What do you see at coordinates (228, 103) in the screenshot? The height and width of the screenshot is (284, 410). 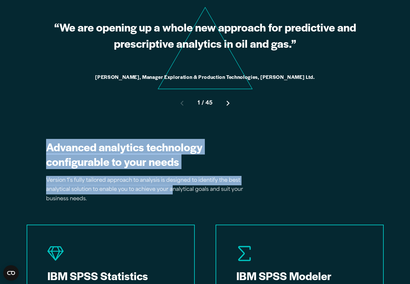 I see `button: Move to next slide` at bounding box center [228, 103].